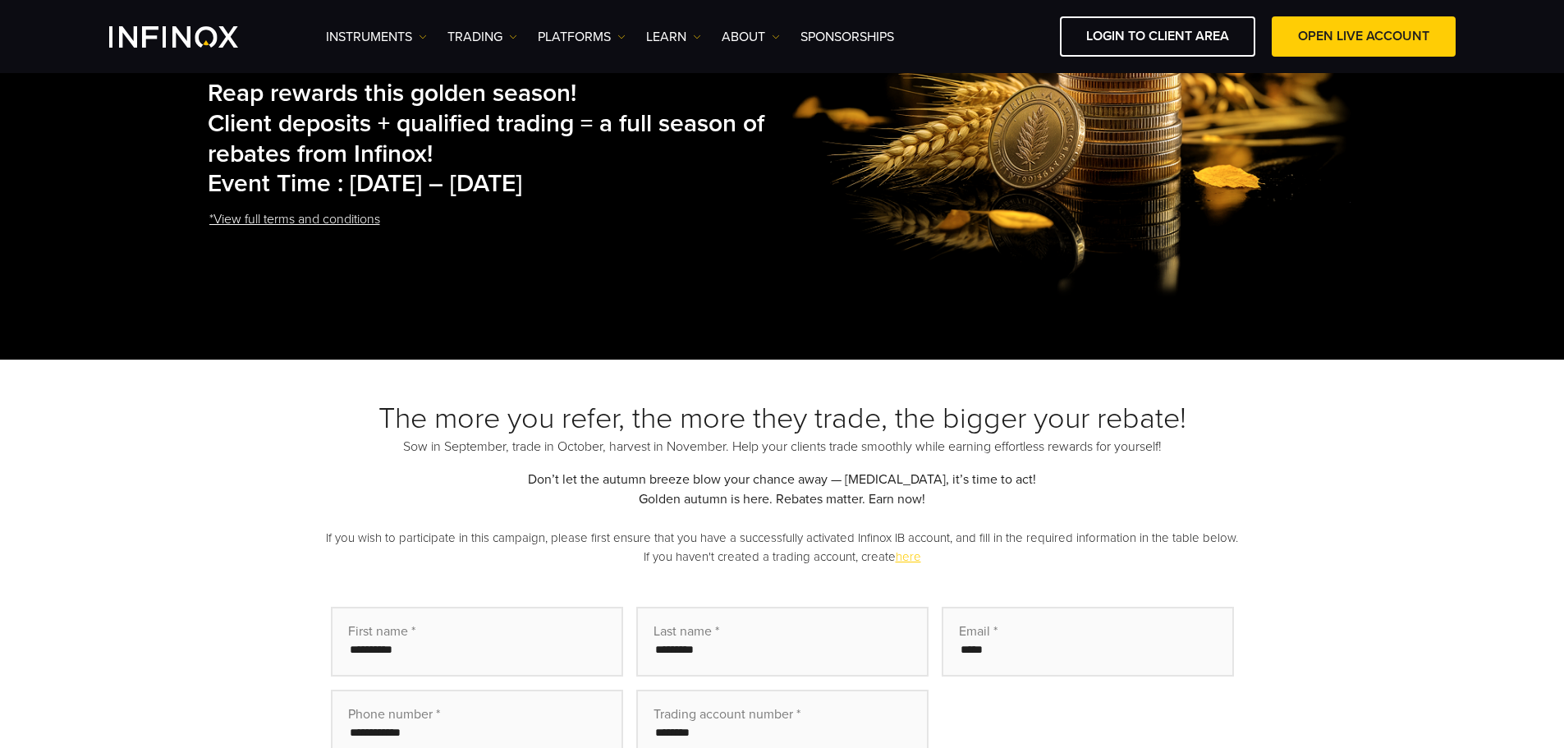 The height and width of the screenshot is (748, 1564). What do you see at coordinates (581, 37) in the screenshot?
I see `a: PLATFORMS` at bounding box center [581, 37].